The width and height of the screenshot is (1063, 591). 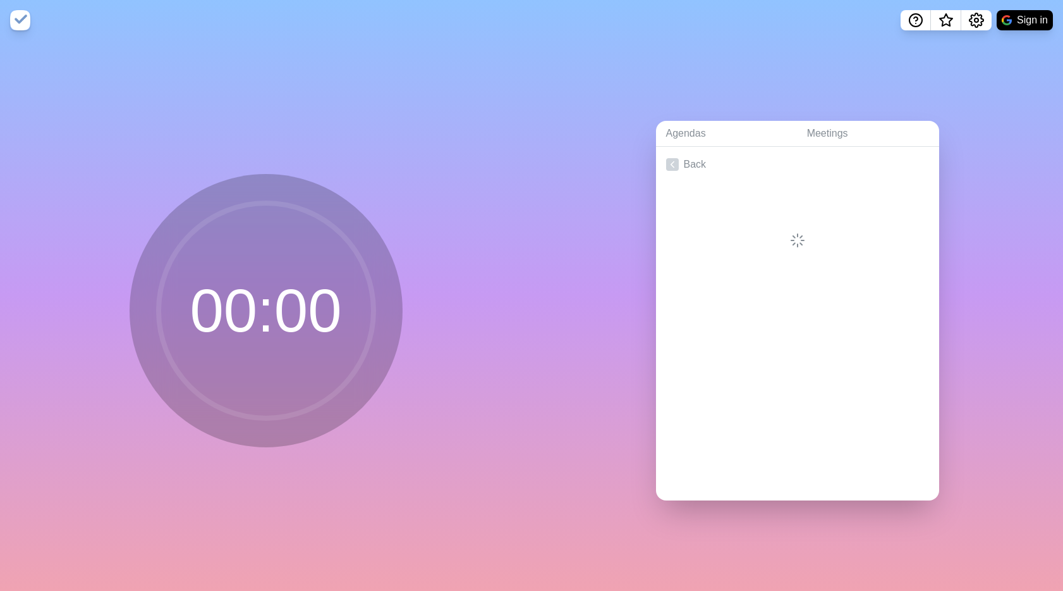 I want to click on button: What’s new, so click(x=946, y=20).